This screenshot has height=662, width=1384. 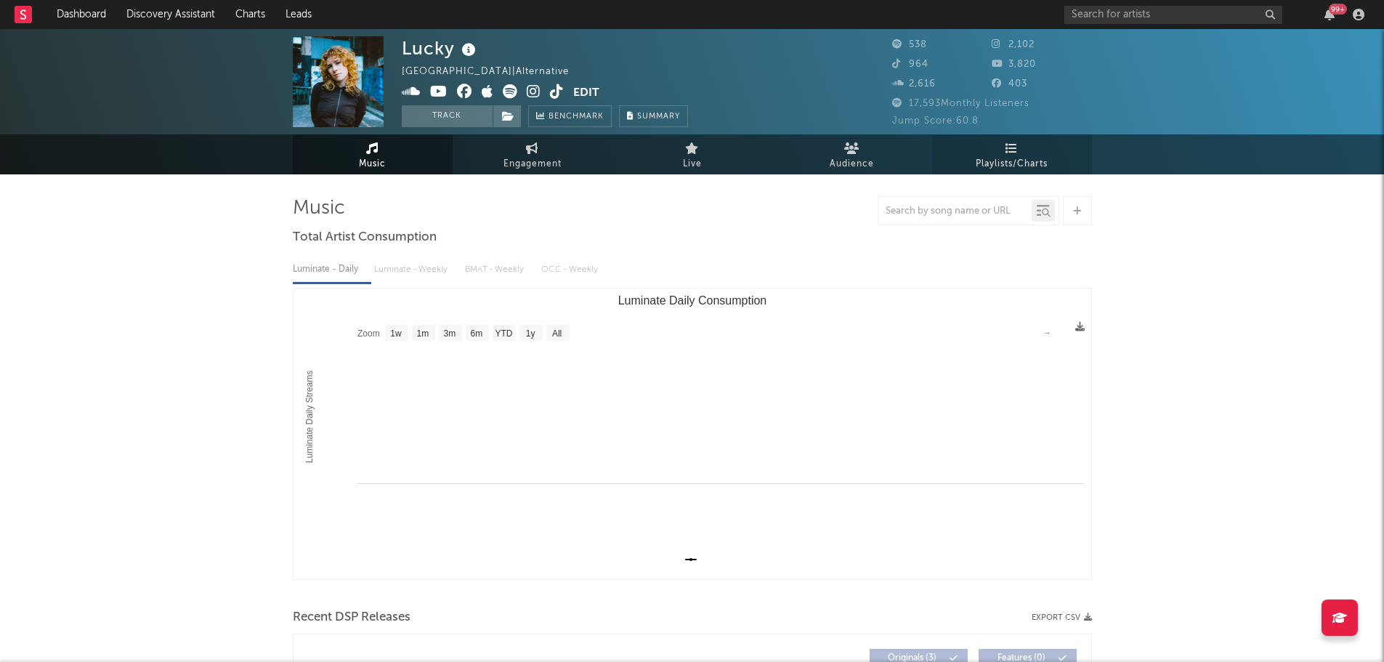 I want to click on a: Playlists/Charts, so click(x=1012, y=154).